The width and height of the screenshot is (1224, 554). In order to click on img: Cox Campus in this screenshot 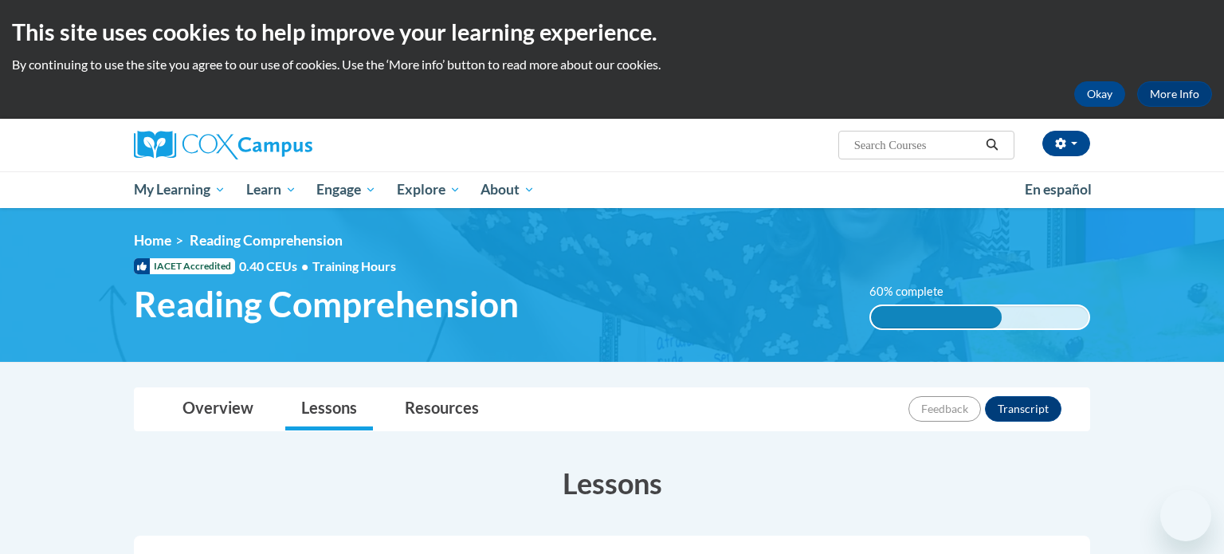, I will do `click(223, 145)`.